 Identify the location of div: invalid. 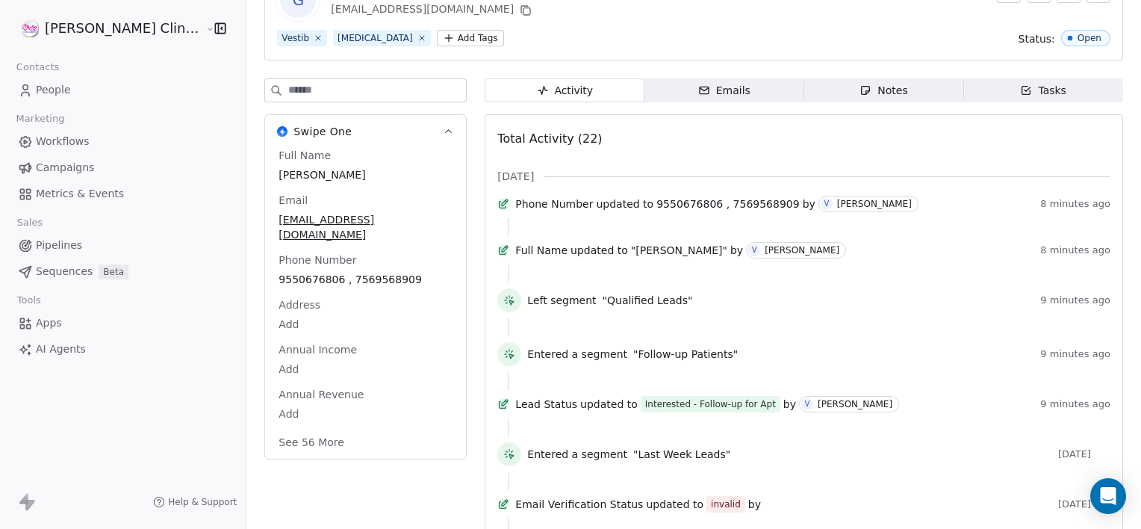
(726, 504).